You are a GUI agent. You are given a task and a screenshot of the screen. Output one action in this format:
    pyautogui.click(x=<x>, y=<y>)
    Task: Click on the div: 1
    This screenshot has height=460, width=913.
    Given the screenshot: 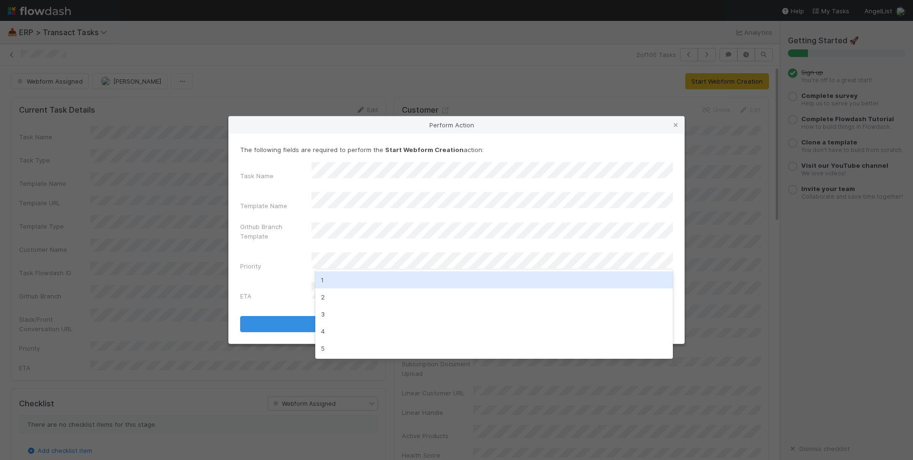 What is the action you would take?
    pyautogui.click(x=494, y=280)
    